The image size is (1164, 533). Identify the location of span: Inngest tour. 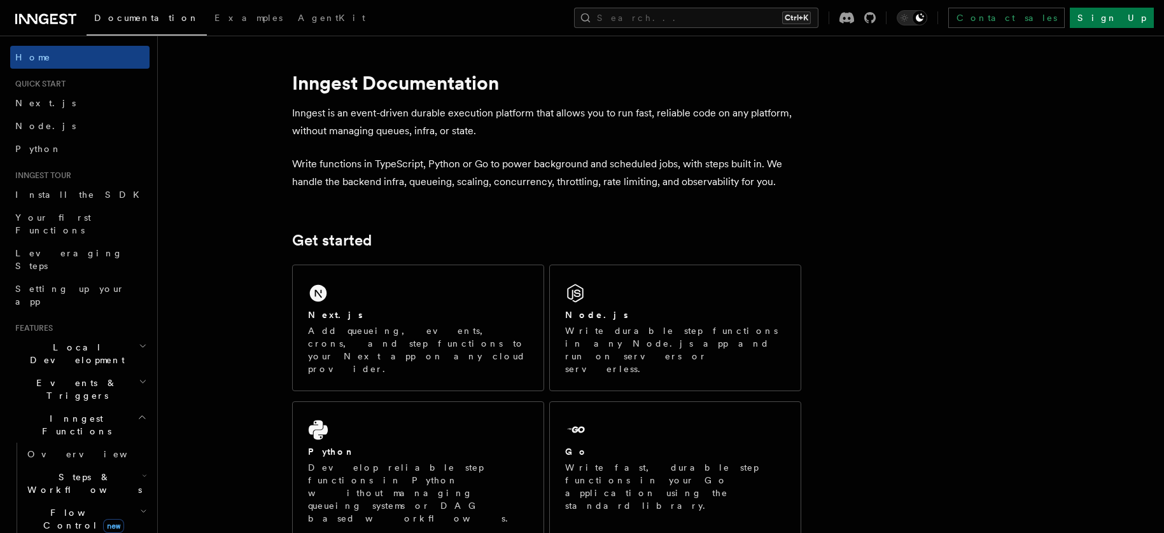
(41, 176).